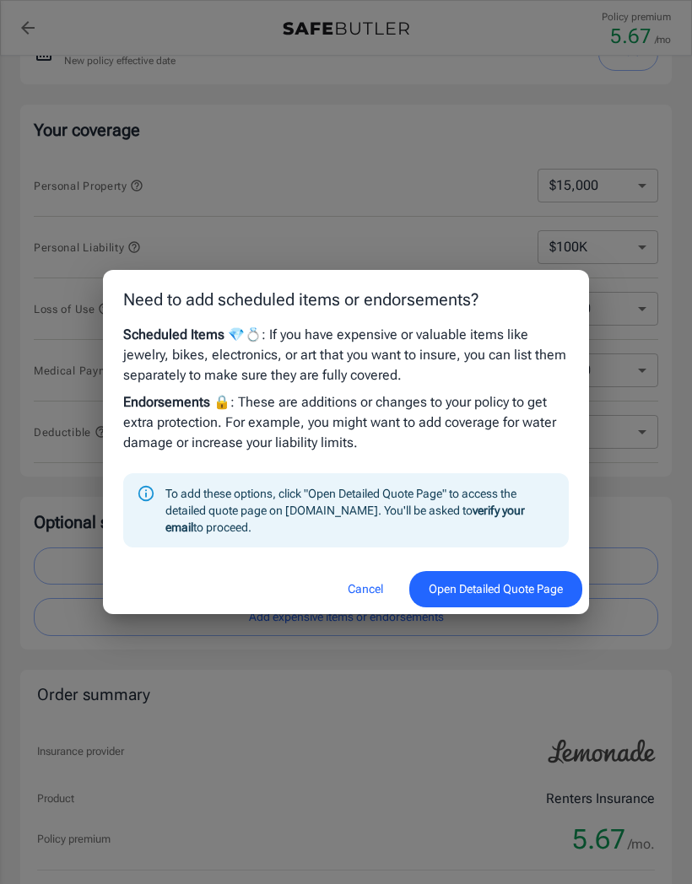 The height and width of the screenshot is (884, 692). I want to click on button: Cancel, so click(365, 589).